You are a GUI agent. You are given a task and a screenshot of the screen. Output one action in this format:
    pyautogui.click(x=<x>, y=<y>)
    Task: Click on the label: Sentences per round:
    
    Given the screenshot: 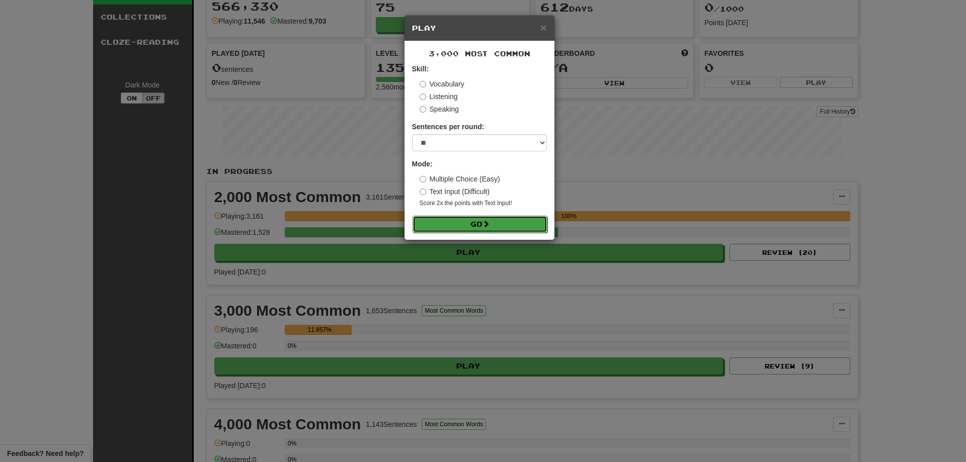 What is the action you would take?
    pyautogui.click(x=448, y=127)
    